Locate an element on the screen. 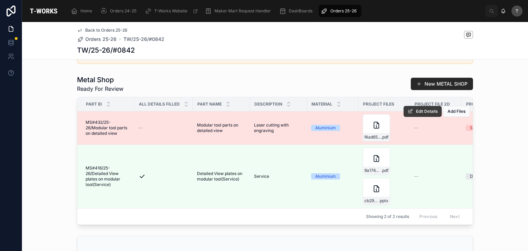 Image resolution: width=528 pixels, height=251 pixels. span: Home is located at coordinates (86, 11).